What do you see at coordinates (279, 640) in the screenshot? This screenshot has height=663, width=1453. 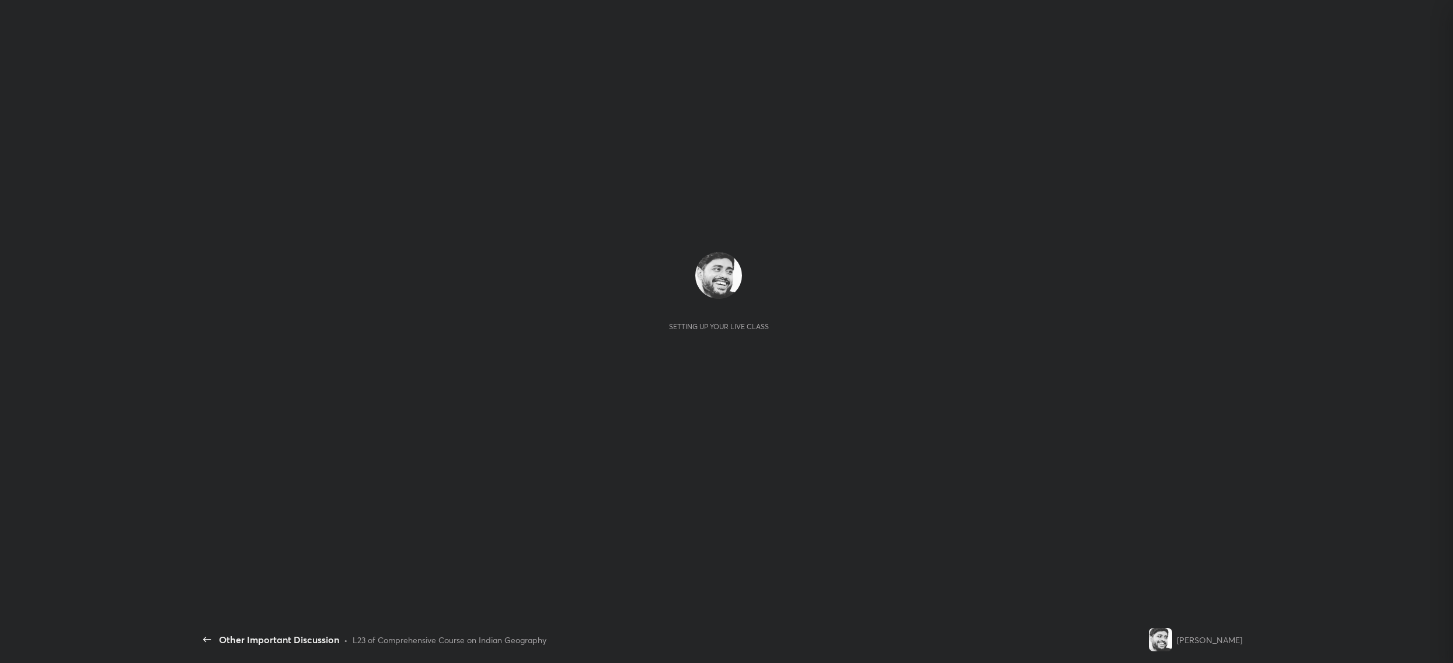 I see `div: Other Important Discussion` at bounding box center [279, 640].